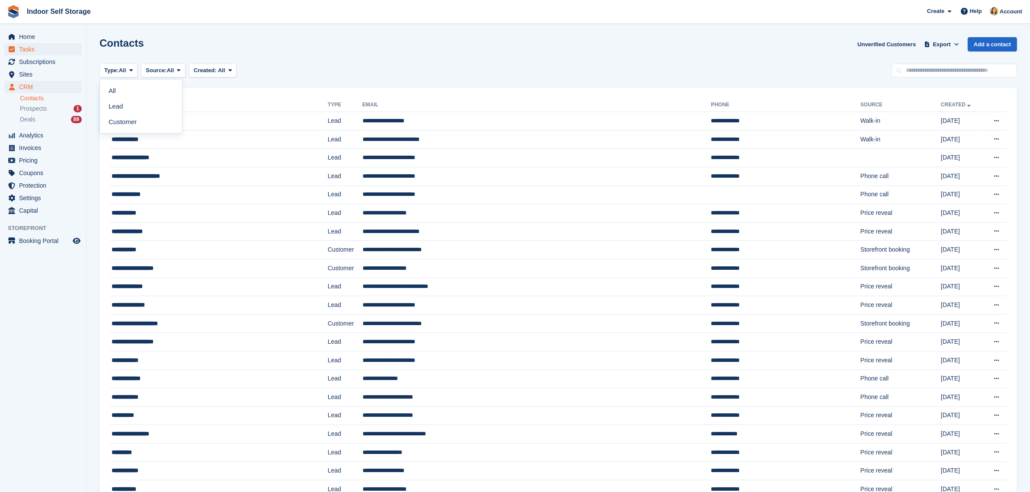 This screenshot has width=1030, height=492. I want to click on img: stora-icon-8386f47178a22dfd0bd8f6a31ec36ba5ce8667c1dd55bd0f319d3a0aa187defe.svg, so click(13, 12).